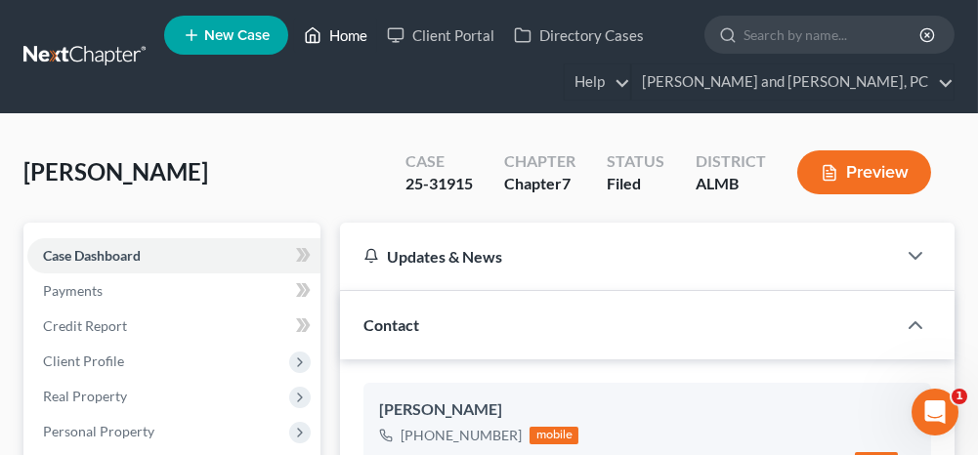  Describe the element at coordinates (83, 360) in the screenshot. I see `span: Client Profile` at that location.